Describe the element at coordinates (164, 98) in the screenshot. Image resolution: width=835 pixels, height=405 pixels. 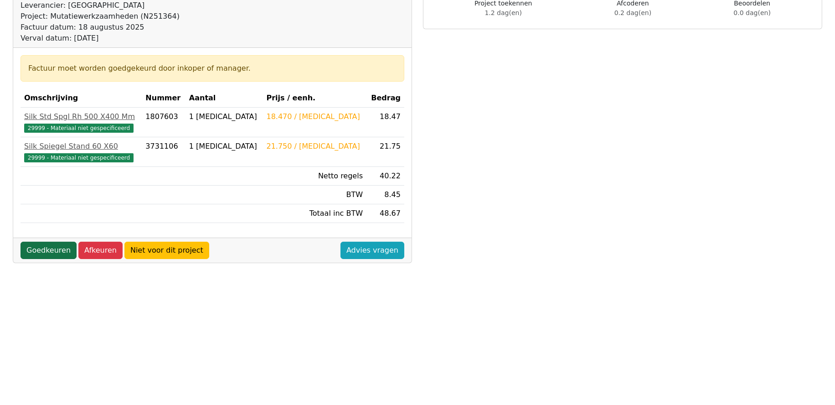
I see `th: Nummer` at that location.